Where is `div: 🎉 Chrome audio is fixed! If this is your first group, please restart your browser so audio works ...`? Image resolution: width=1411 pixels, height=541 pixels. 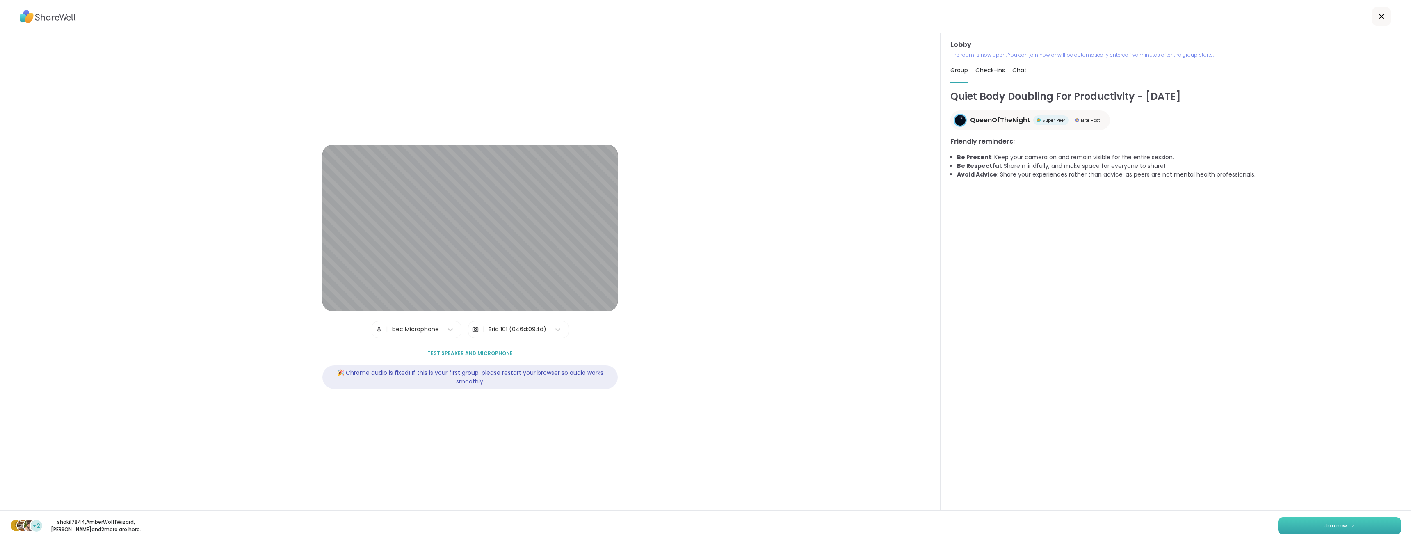 div: 🎉 Chrome audio is fixed! If this is your first group, please restart your browser so audio works ... is located at coordinates (470, 377).